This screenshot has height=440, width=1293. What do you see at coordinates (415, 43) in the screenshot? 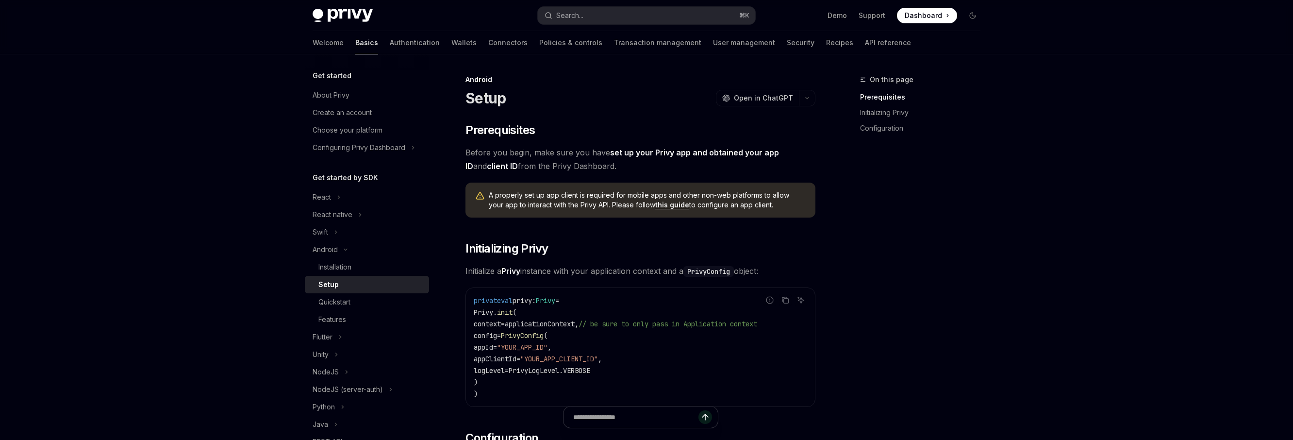
I see `a: Authentication` at bounding box center [415, 43].